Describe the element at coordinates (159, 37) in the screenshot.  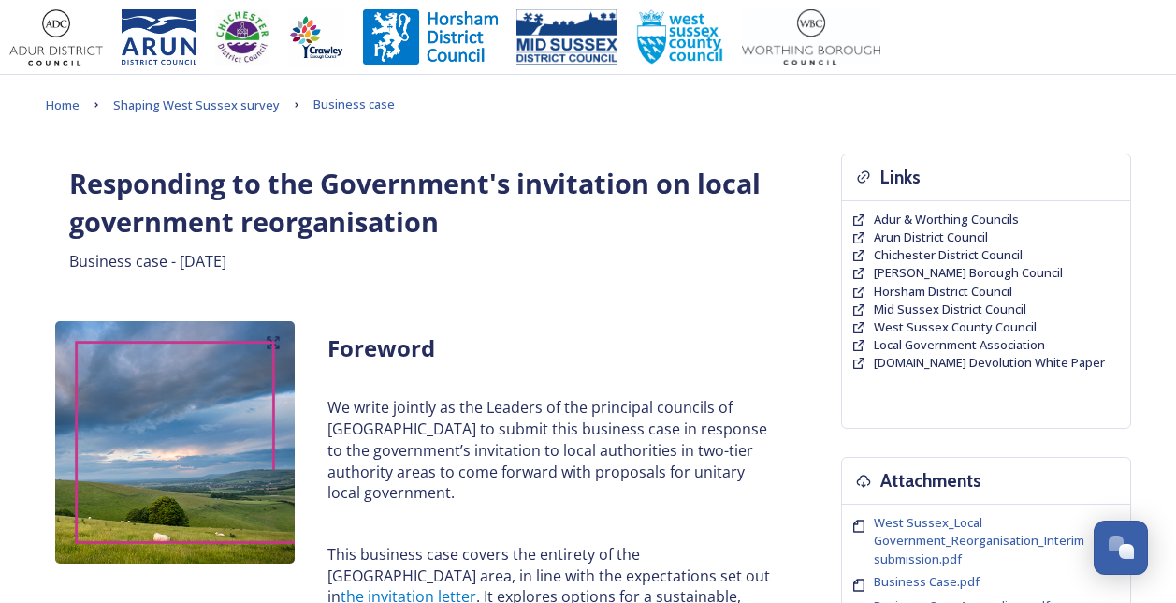
I see `img: Arun%20District%20Council%20logo%20blue%20CMYK.jpg` at that location.